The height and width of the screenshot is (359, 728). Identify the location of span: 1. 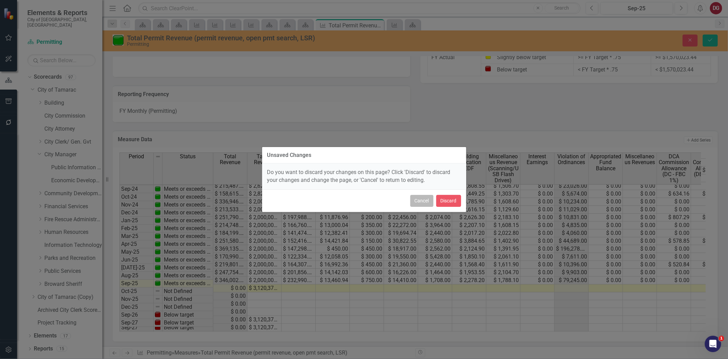
(722, 338).